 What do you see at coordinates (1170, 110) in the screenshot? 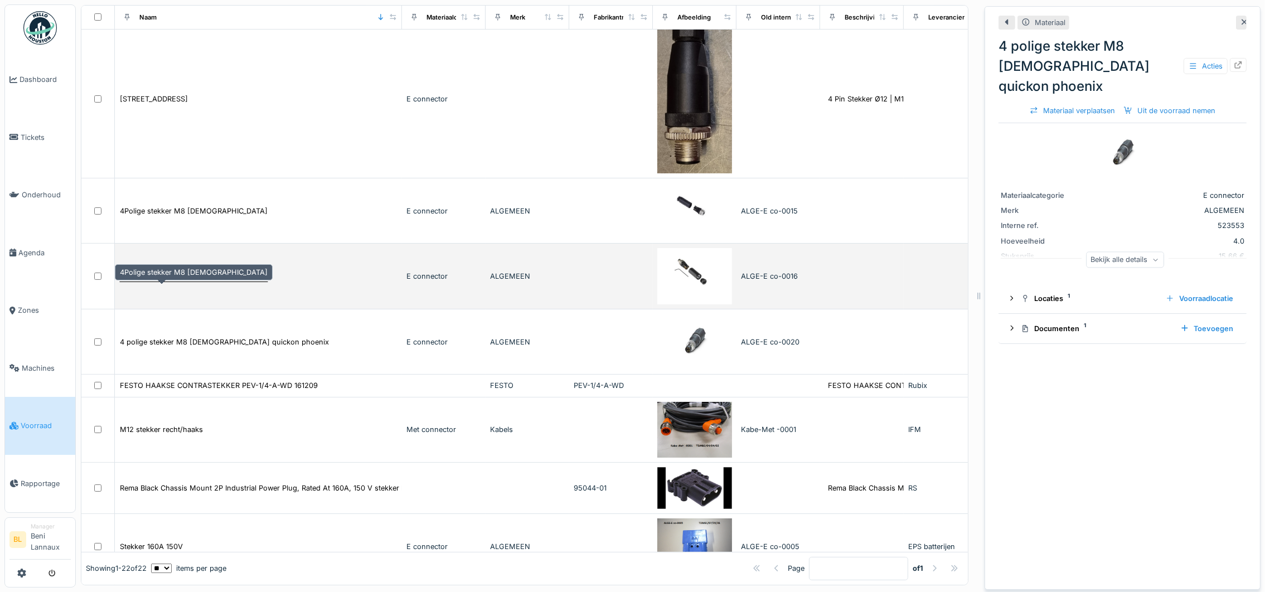
I see `div: Uit de voorraad nemen` at bounding box center [1170, 110].